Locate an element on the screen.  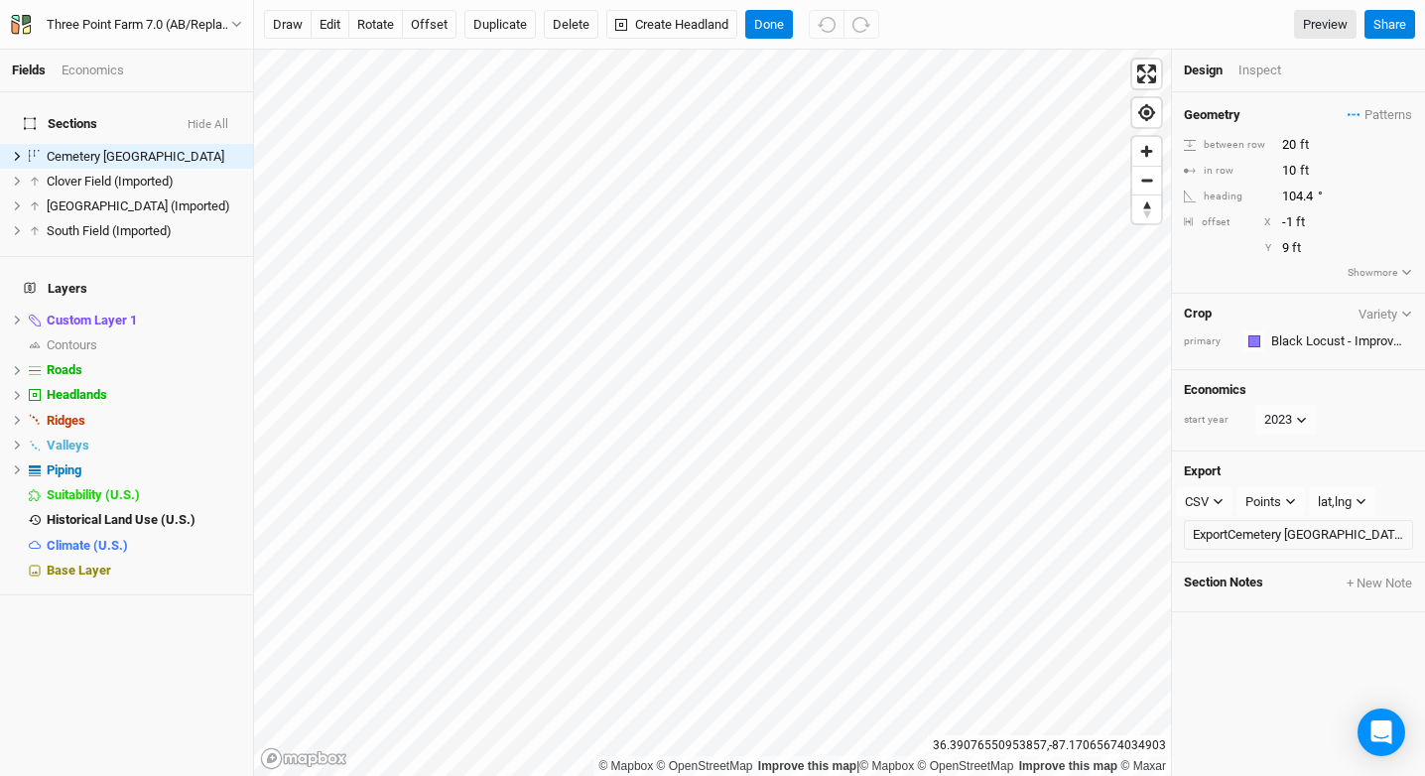
span: Valleys is located at coordinates (67, 445).